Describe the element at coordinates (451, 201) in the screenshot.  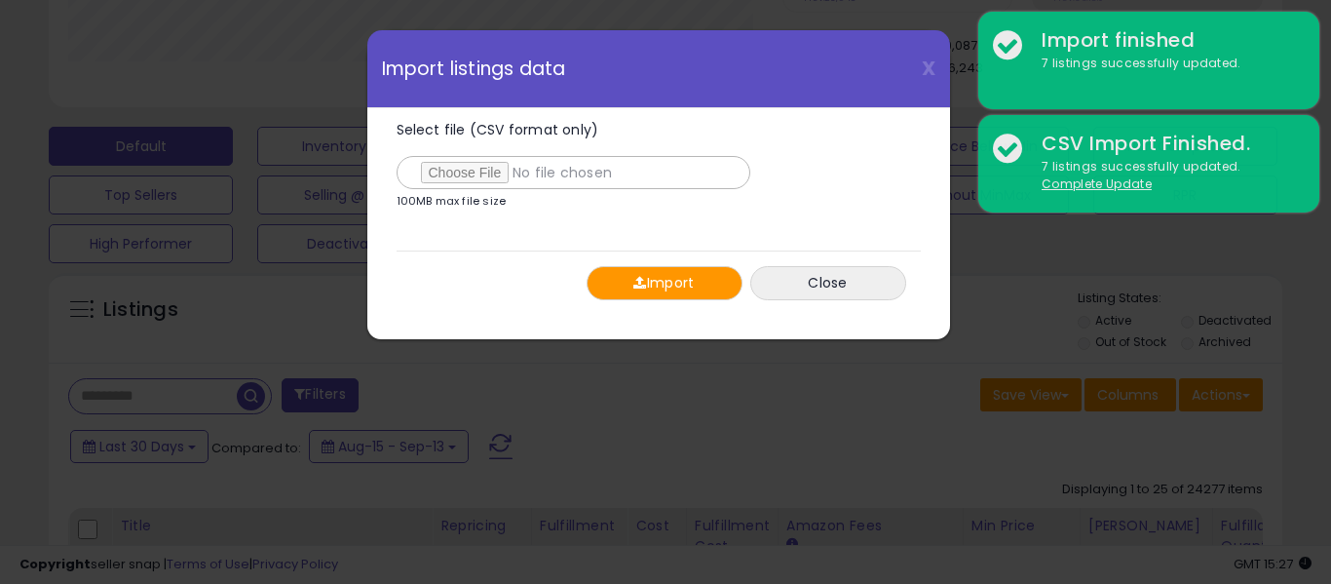
I see `p: 100MB max file size` at that location.